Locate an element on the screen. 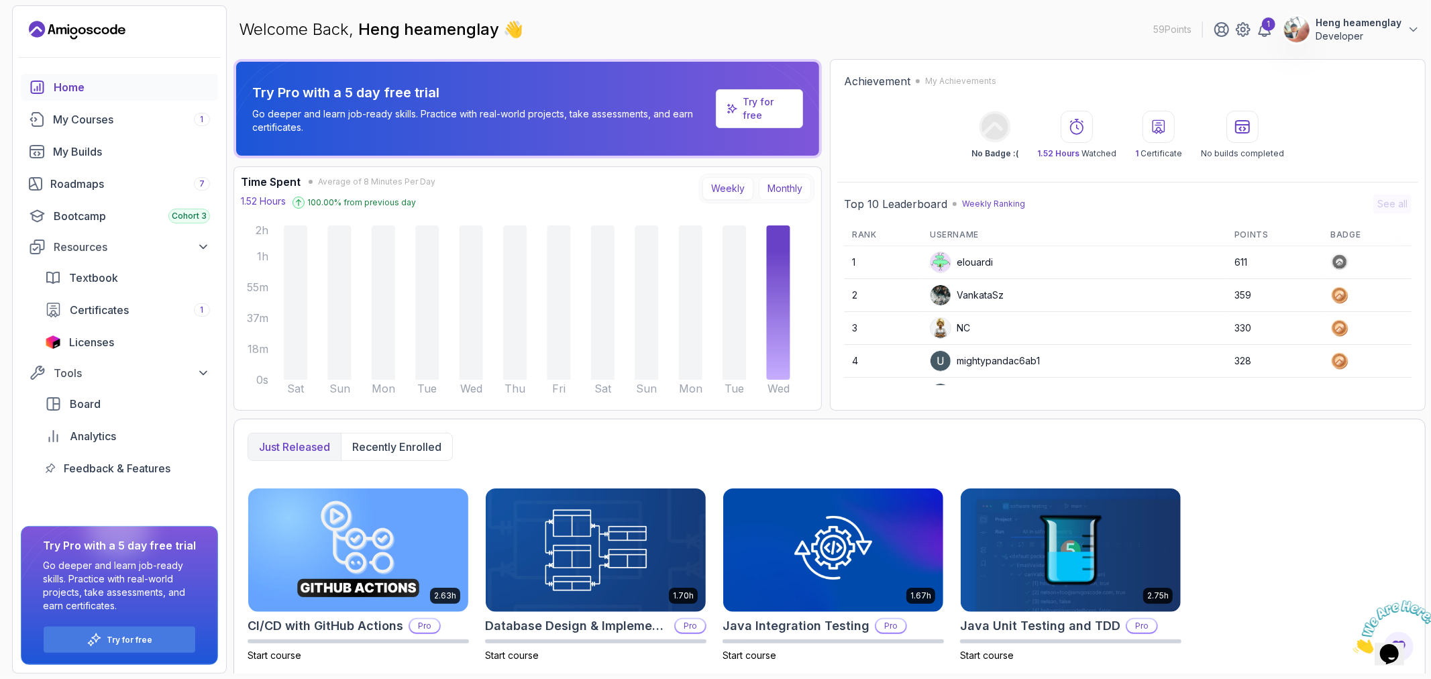  p: No Badge :( is located at coordinates (995, 154).